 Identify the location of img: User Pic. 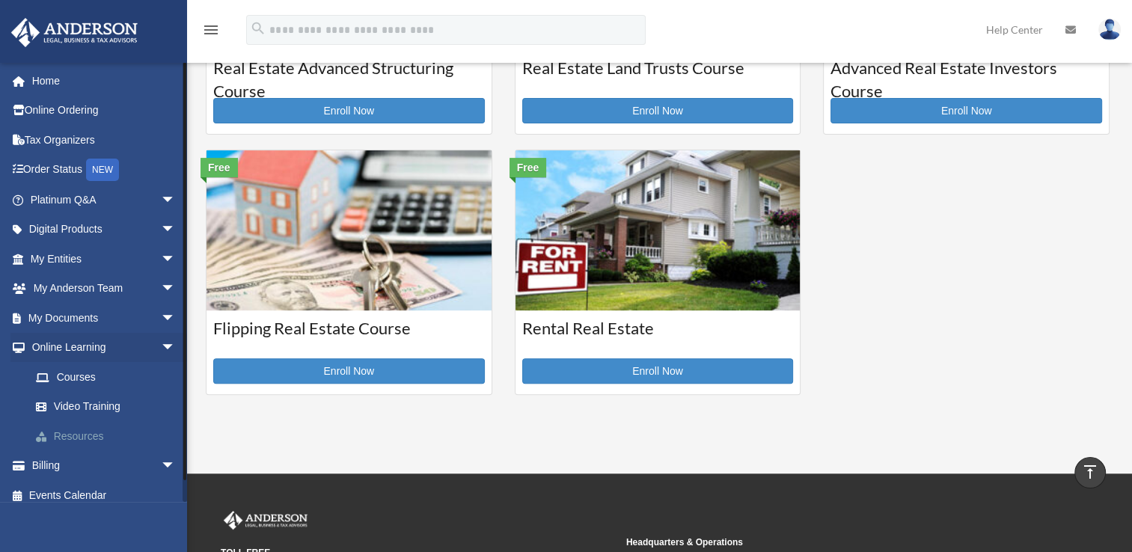
(1110, 29).